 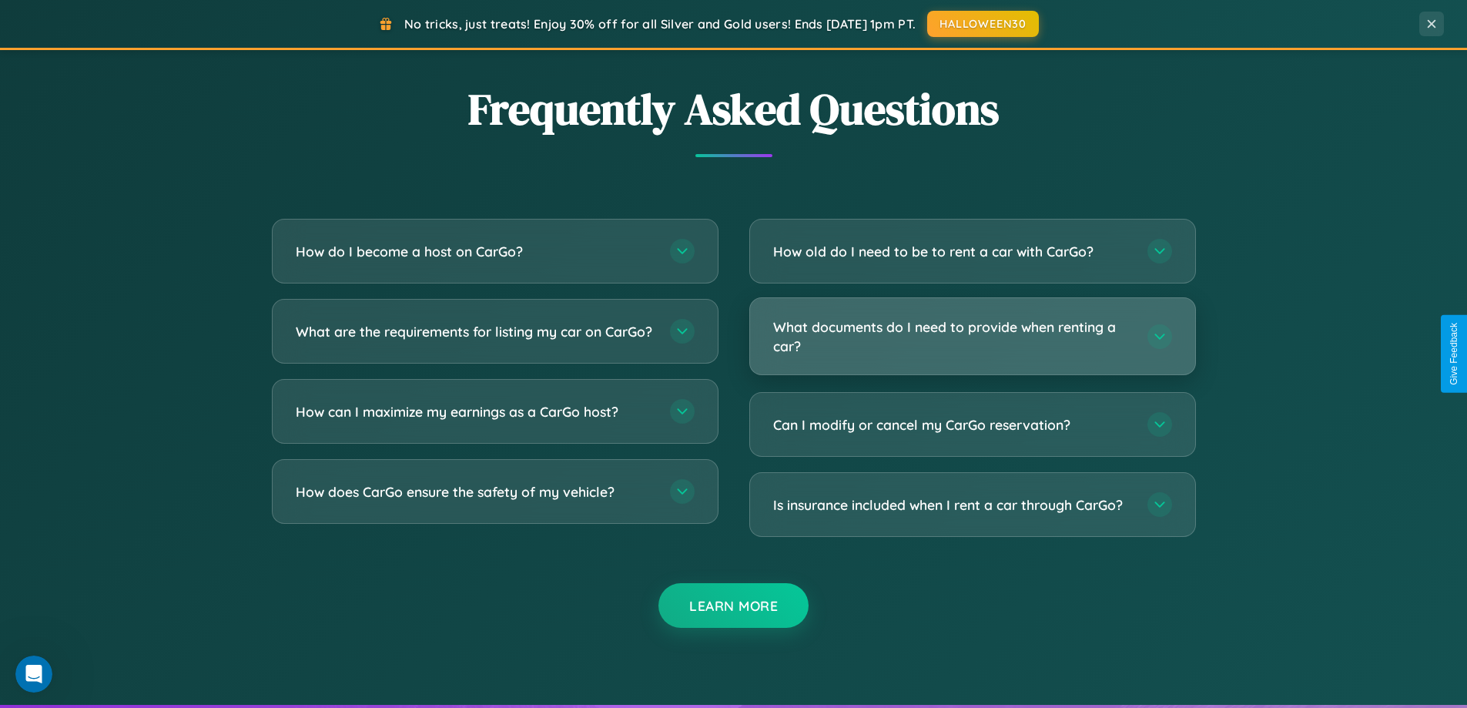 I want to click on h3: How does CarGo ensure the safety of my vehicle?, so click(x=475, y=491).